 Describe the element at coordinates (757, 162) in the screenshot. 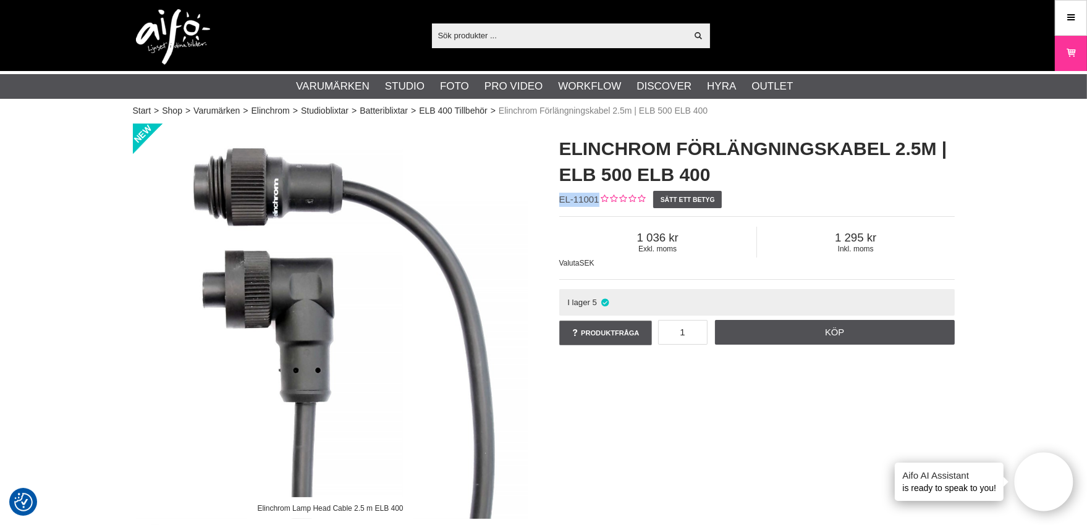

I see `h1: Elinchrom Förlängningskabel 2.5m | ELB 500 ELB 400` at that location.